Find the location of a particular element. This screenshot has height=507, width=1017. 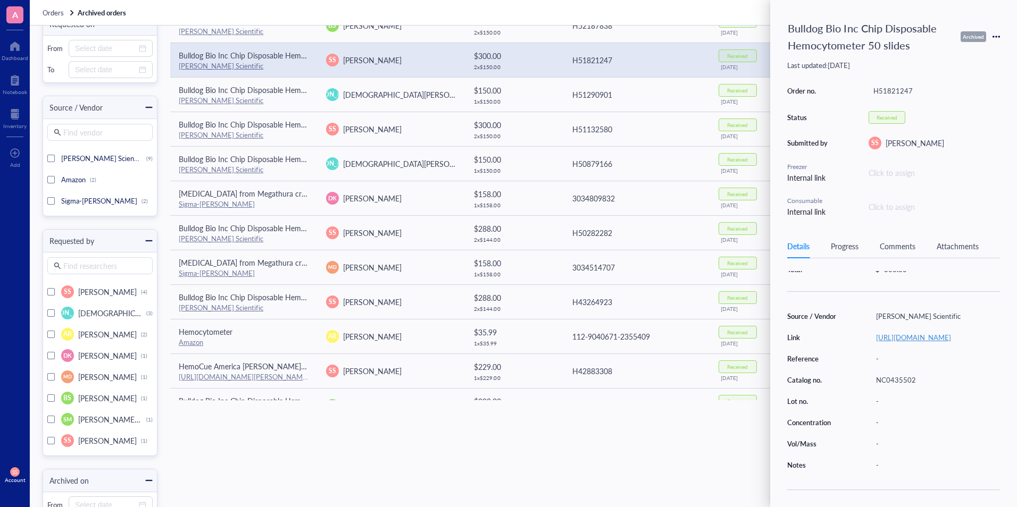

div: H51132580 is located at coordinates (637, 129).